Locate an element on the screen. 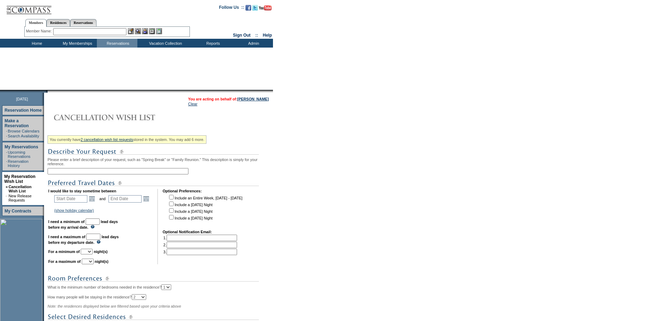 The image size is (671, 321). td: Follow Us :: is located at coordinates (231, 8).